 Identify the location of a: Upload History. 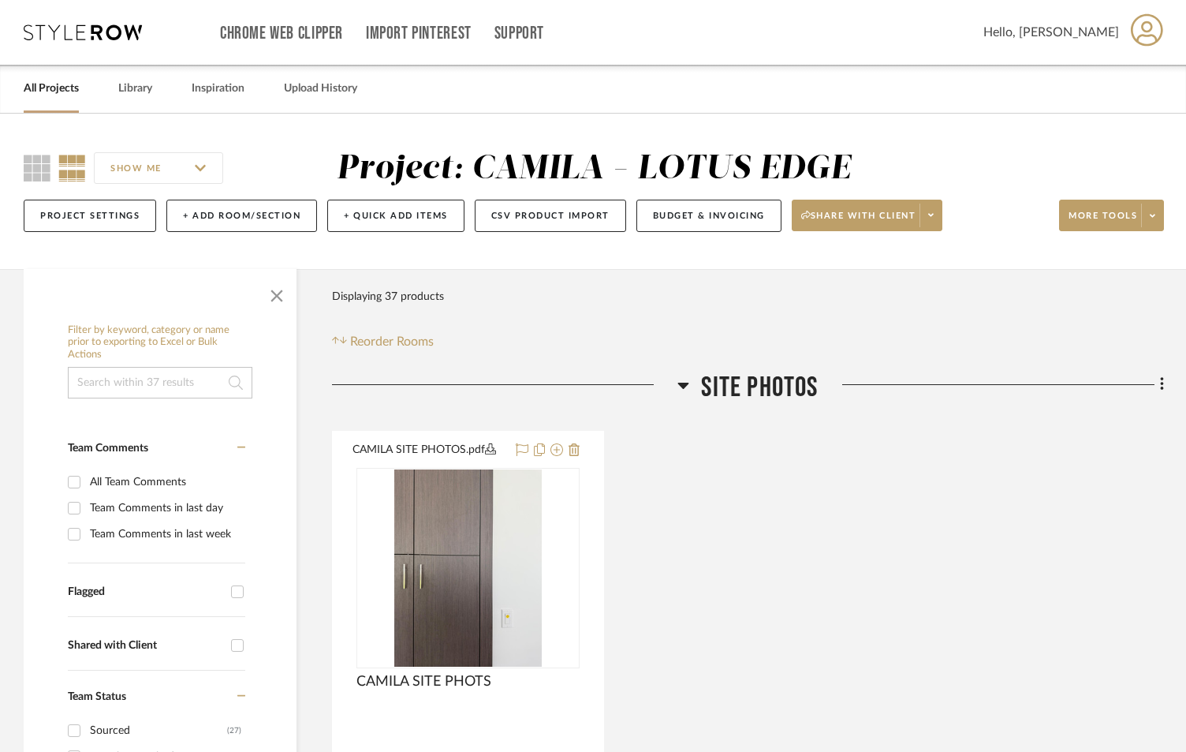
(320, 88).